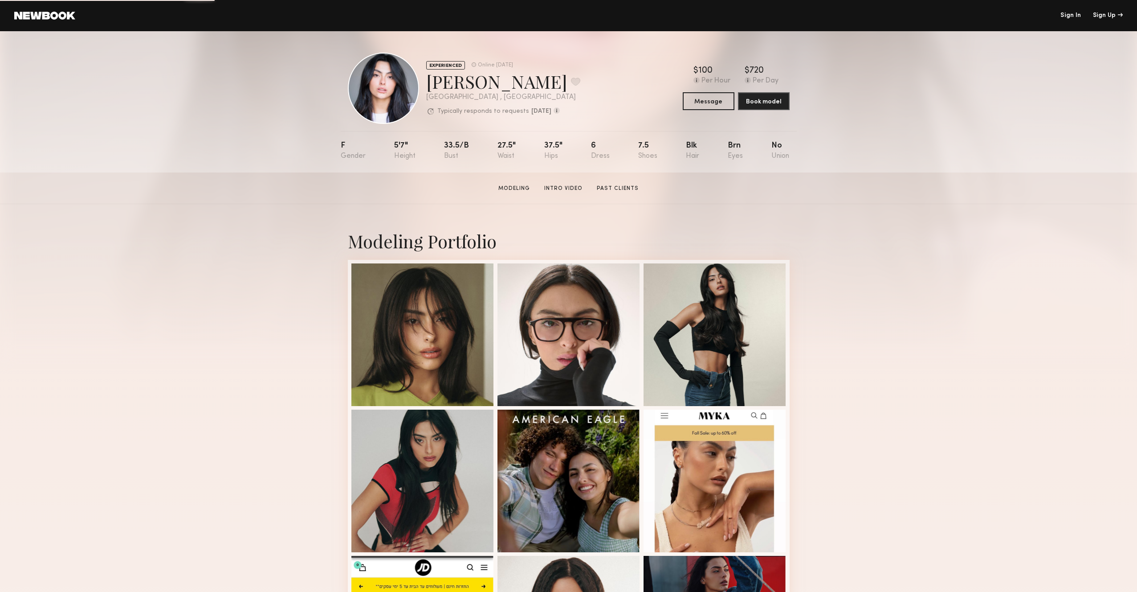  I want to click on a: Intro Video, so click(564, 188).